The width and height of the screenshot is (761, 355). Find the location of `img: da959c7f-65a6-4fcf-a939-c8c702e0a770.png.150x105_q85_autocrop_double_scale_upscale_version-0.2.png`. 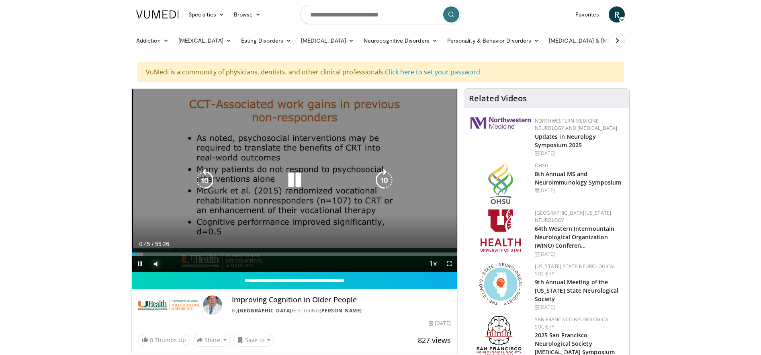

img: da959c7f-65a6-4fcf-a939-c8c702e0a770.png.150x105_q85_autocrop_double_scale_upscale_version-0.2.png is located at coordinates (500, 183).